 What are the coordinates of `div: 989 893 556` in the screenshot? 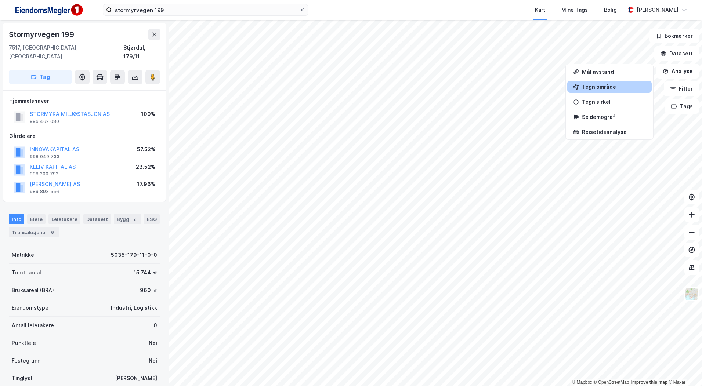 It's located at (44, 192).